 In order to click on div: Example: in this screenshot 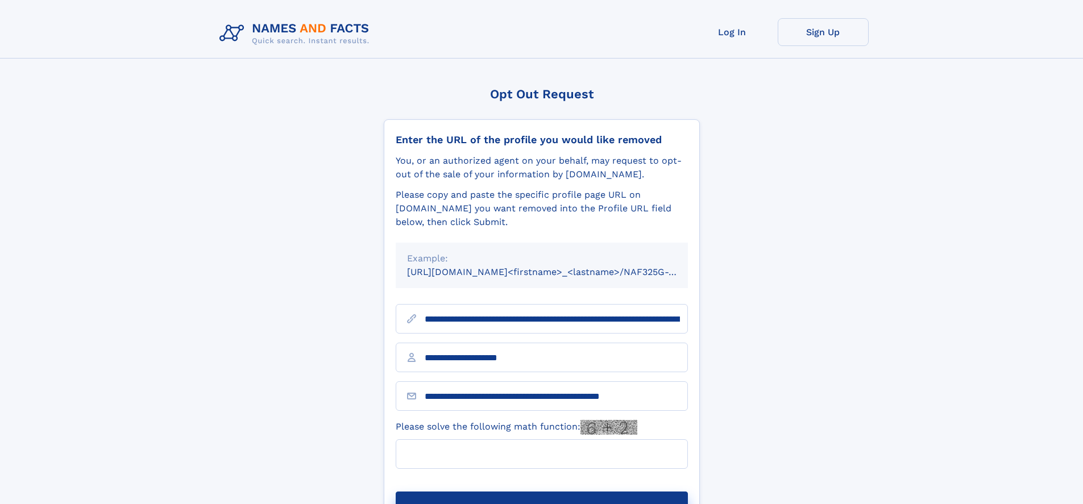, I will do `click(542, 259)`.